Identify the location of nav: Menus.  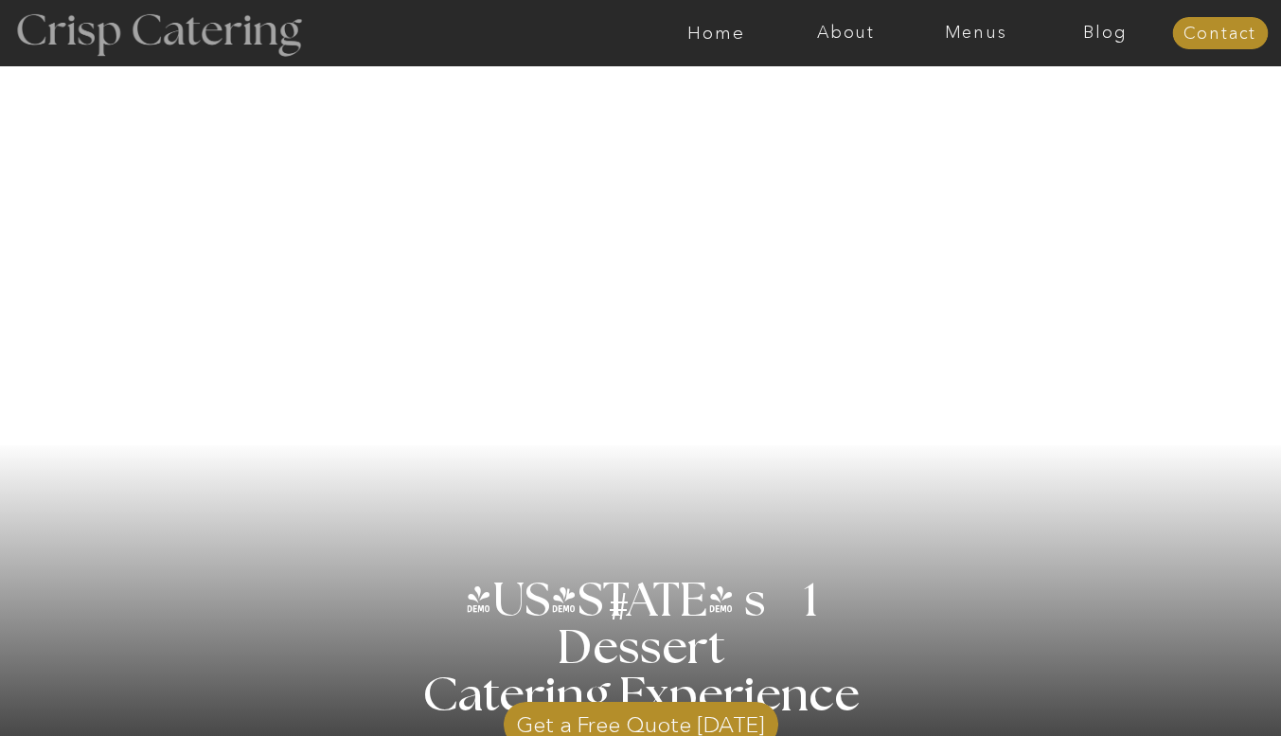
(975, 33).